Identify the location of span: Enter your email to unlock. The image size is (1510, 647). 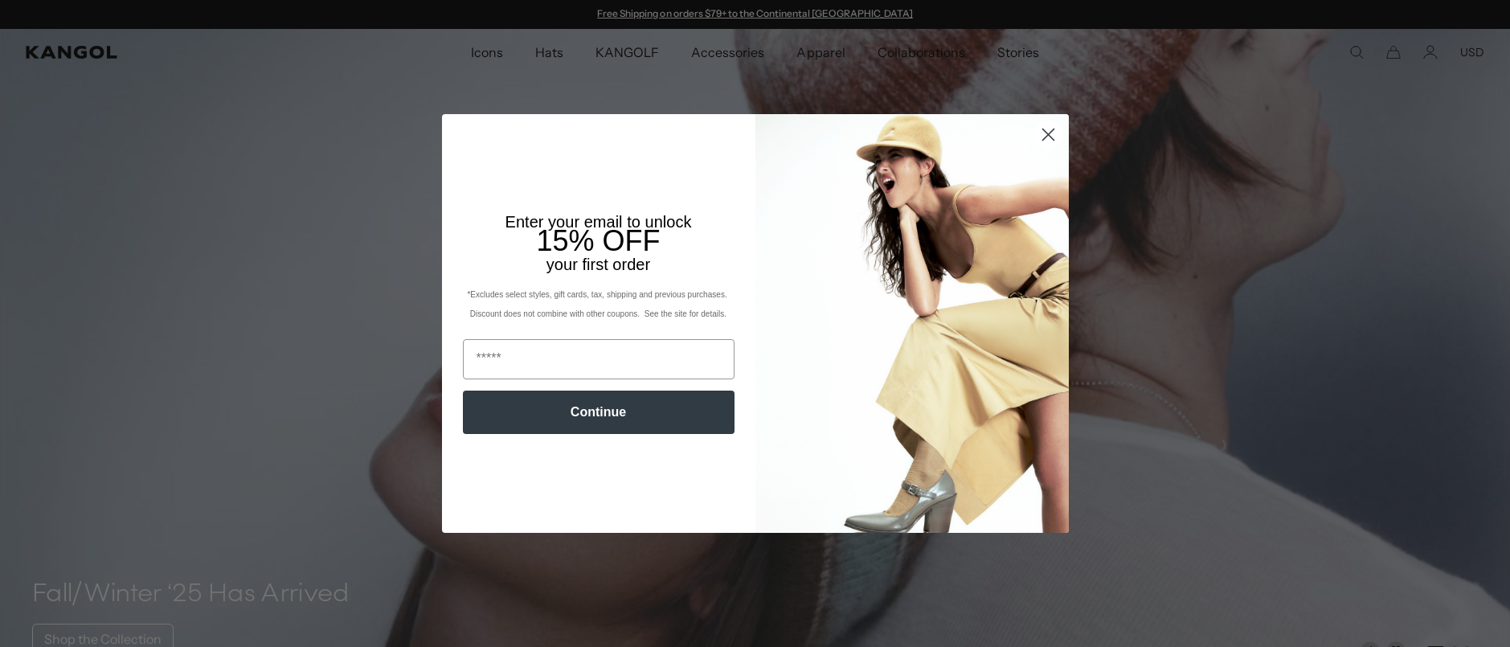
(599, 222).